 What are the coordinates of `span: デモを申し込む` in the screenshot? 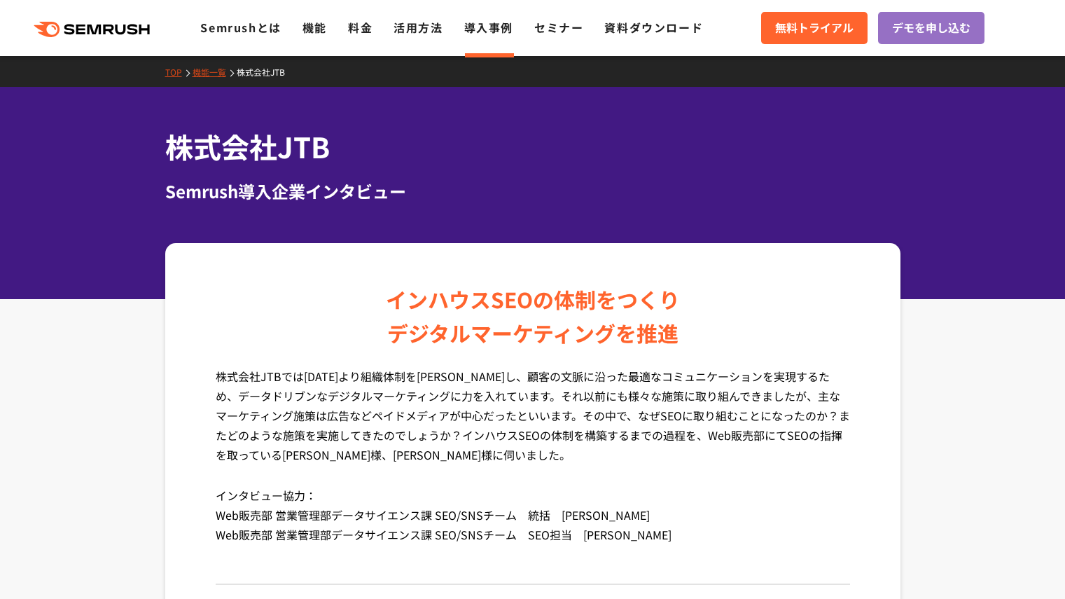 It's located at (932, 28).